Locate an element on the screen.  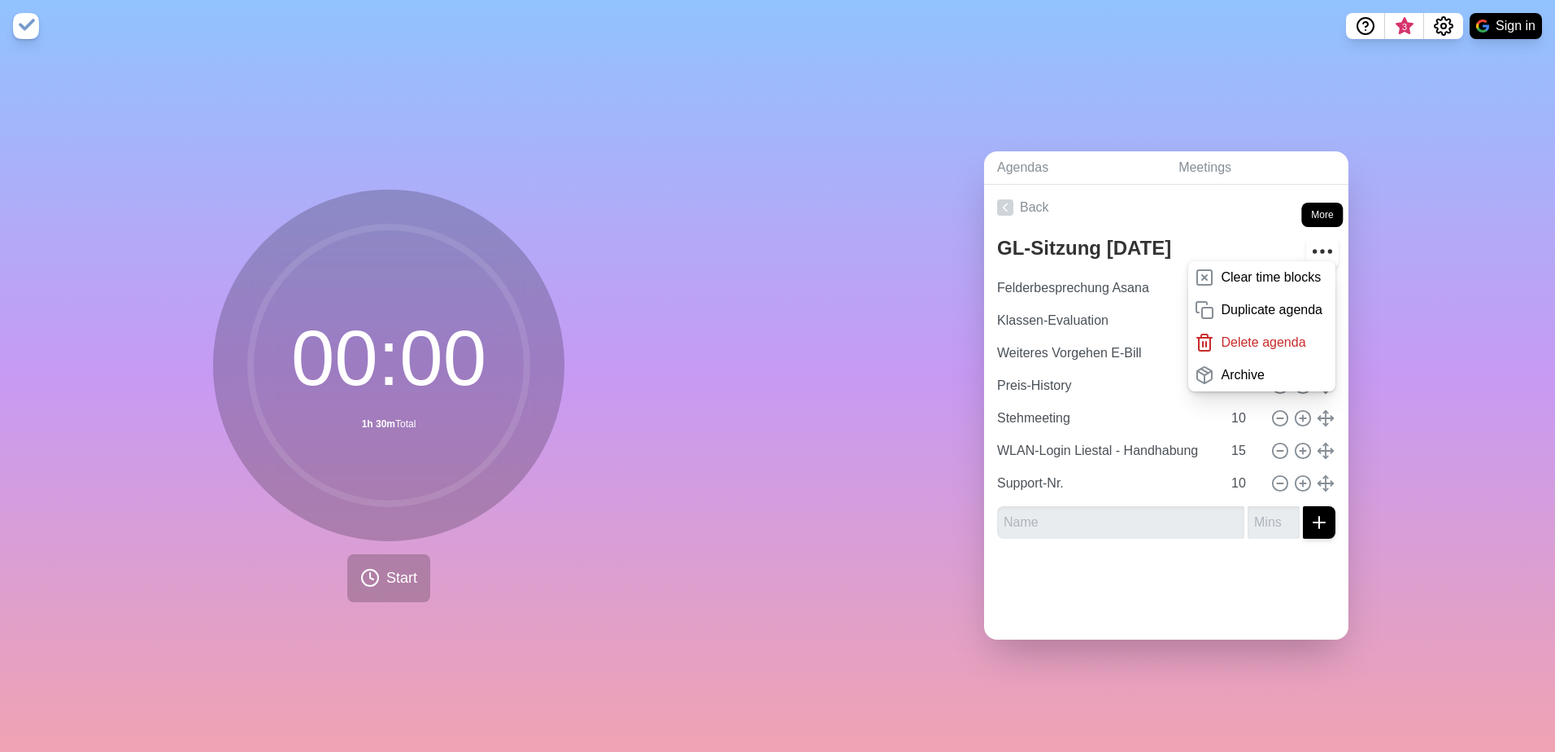
button: More is located at coordinates (1323, 251).